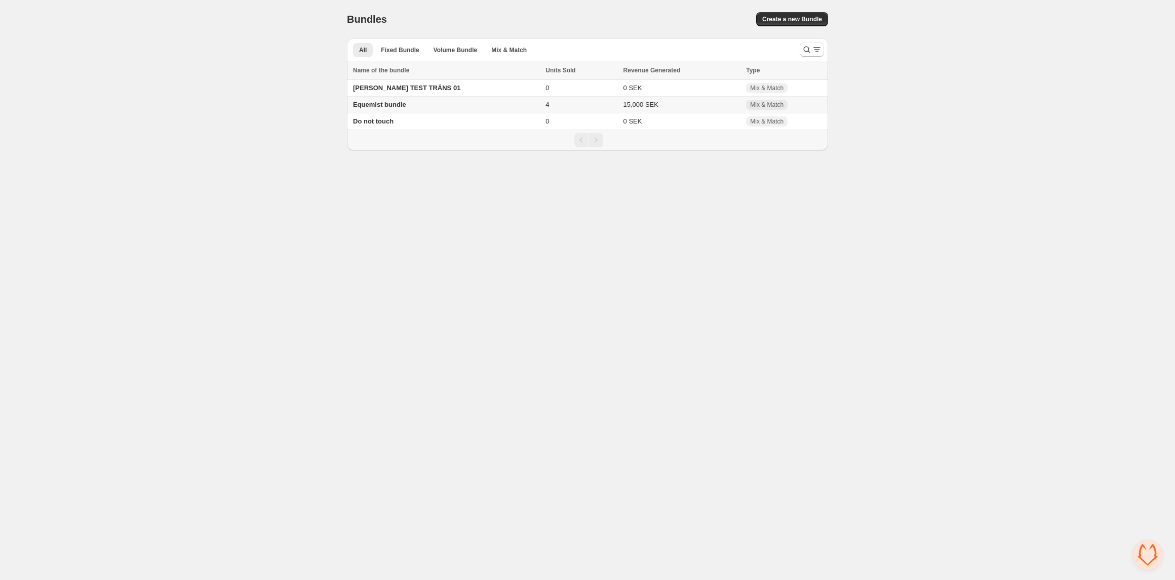 The width and height of the screenshot is (1175, 580). I want to click on nav: Pagination, so click(588, 140).